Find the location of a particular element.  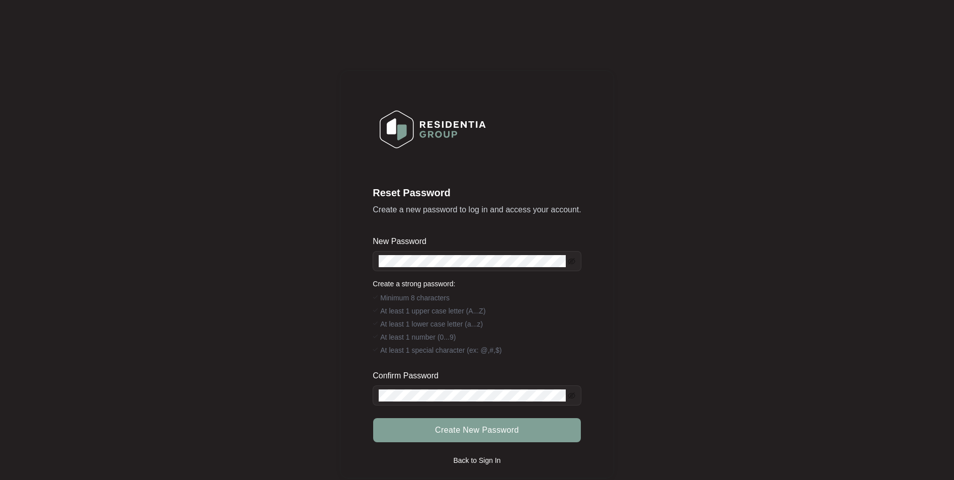

p: At least 1 upper case letter (A...Z) is located at coordinates (433, 311).